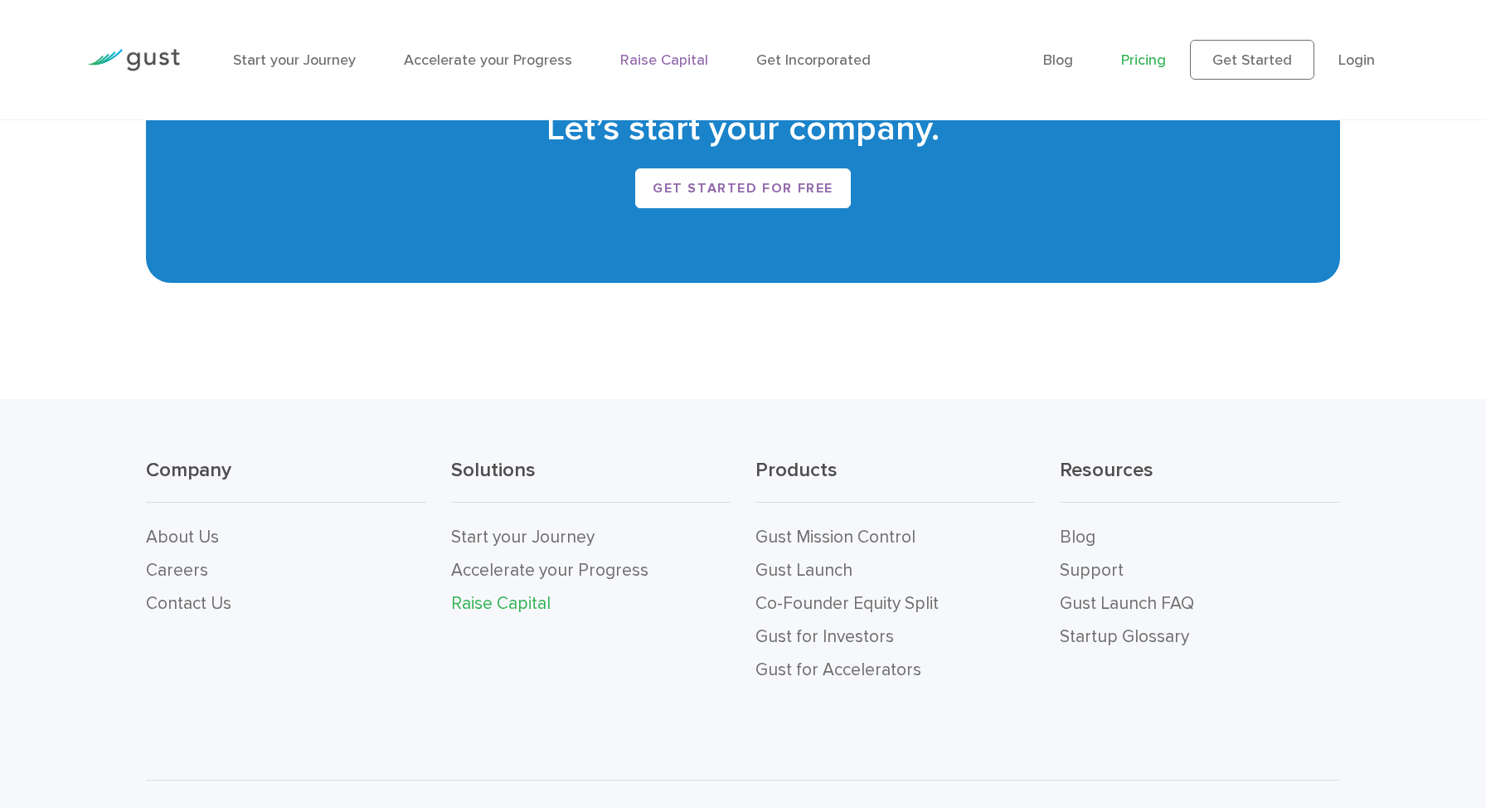 The height and width of the screenshot is (808, 1486). What do you see at coordinates (177, 570) in the screenshot?
I see `a: Careers` at bounding box center [177, 570].